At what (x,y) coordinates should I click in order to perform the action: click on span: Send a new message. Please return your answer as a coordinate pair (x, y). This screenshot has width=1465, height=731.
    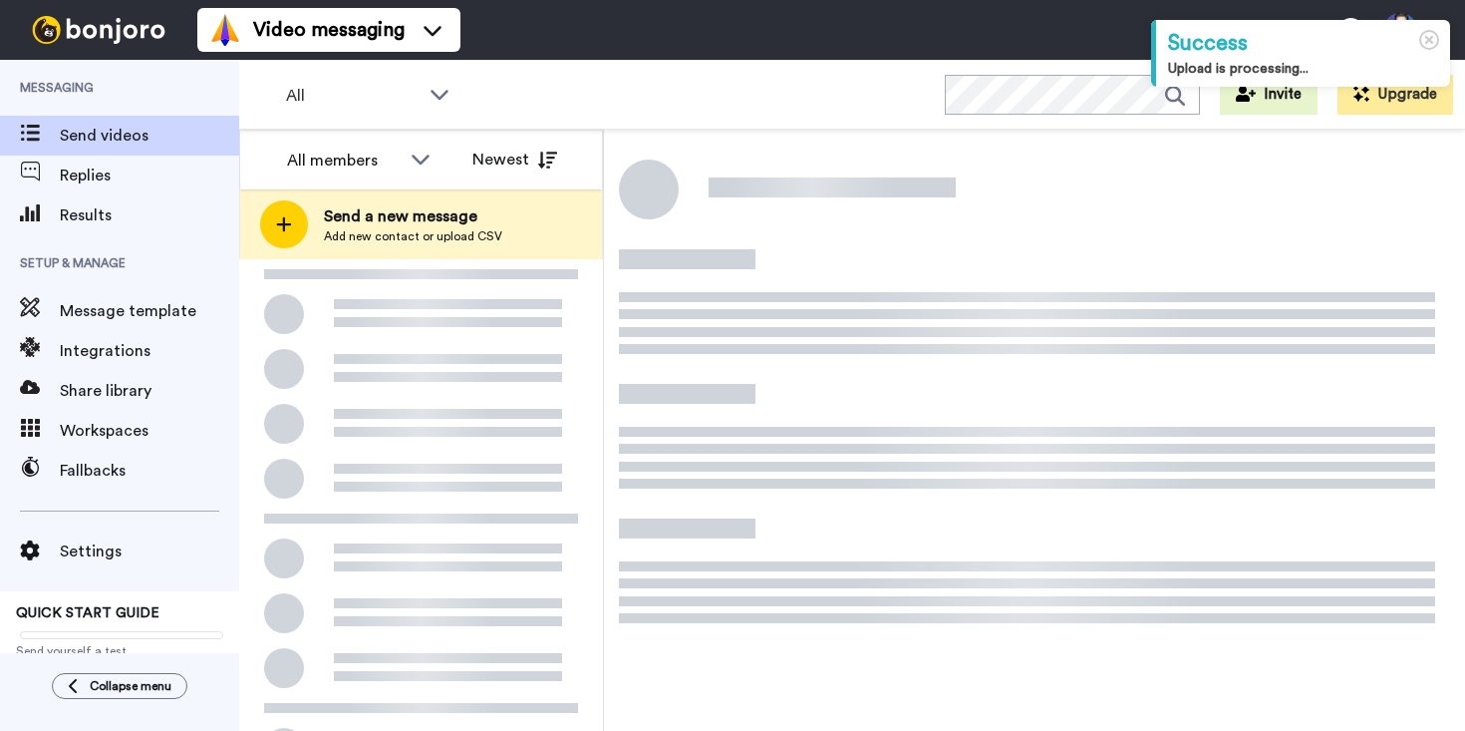
    Looking at the image, I should click on (413, 216).